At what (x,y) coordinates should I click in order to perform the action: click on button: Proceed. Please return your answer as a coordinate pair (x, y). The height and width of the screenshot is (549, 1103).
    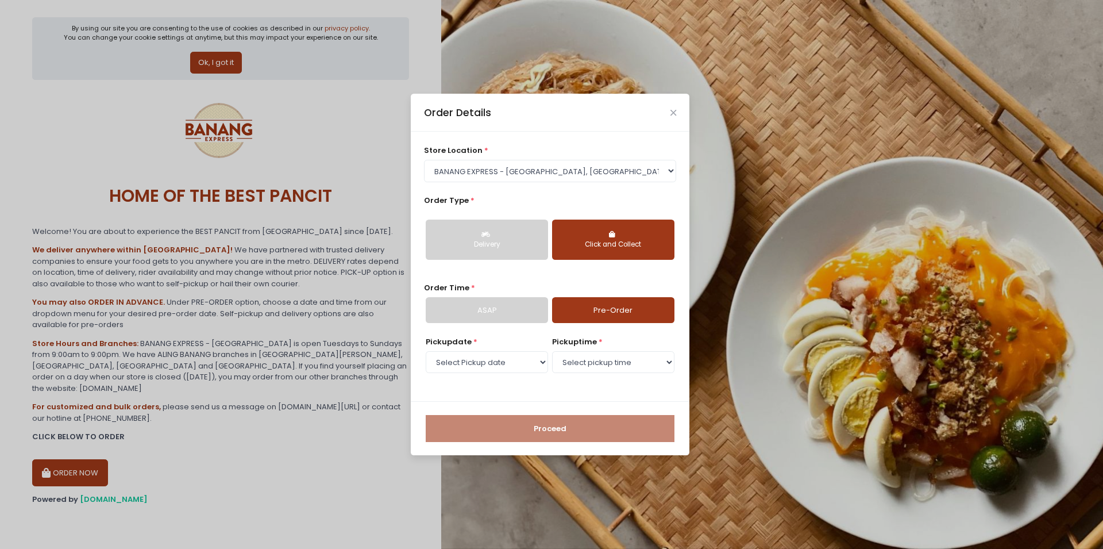
    Looking at the image, I should click on (550, 429).